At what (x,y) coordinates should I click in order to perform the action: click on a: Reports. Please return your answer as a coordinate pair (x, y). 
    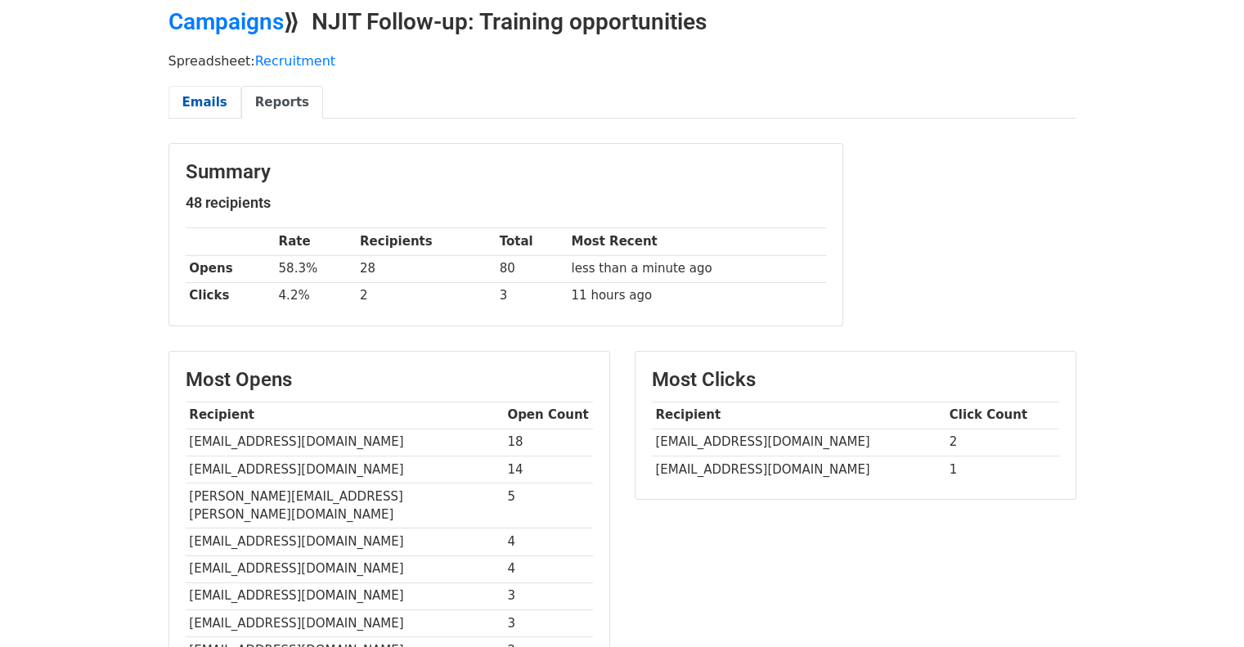
    Looking at the image, I should click on (282, 102).